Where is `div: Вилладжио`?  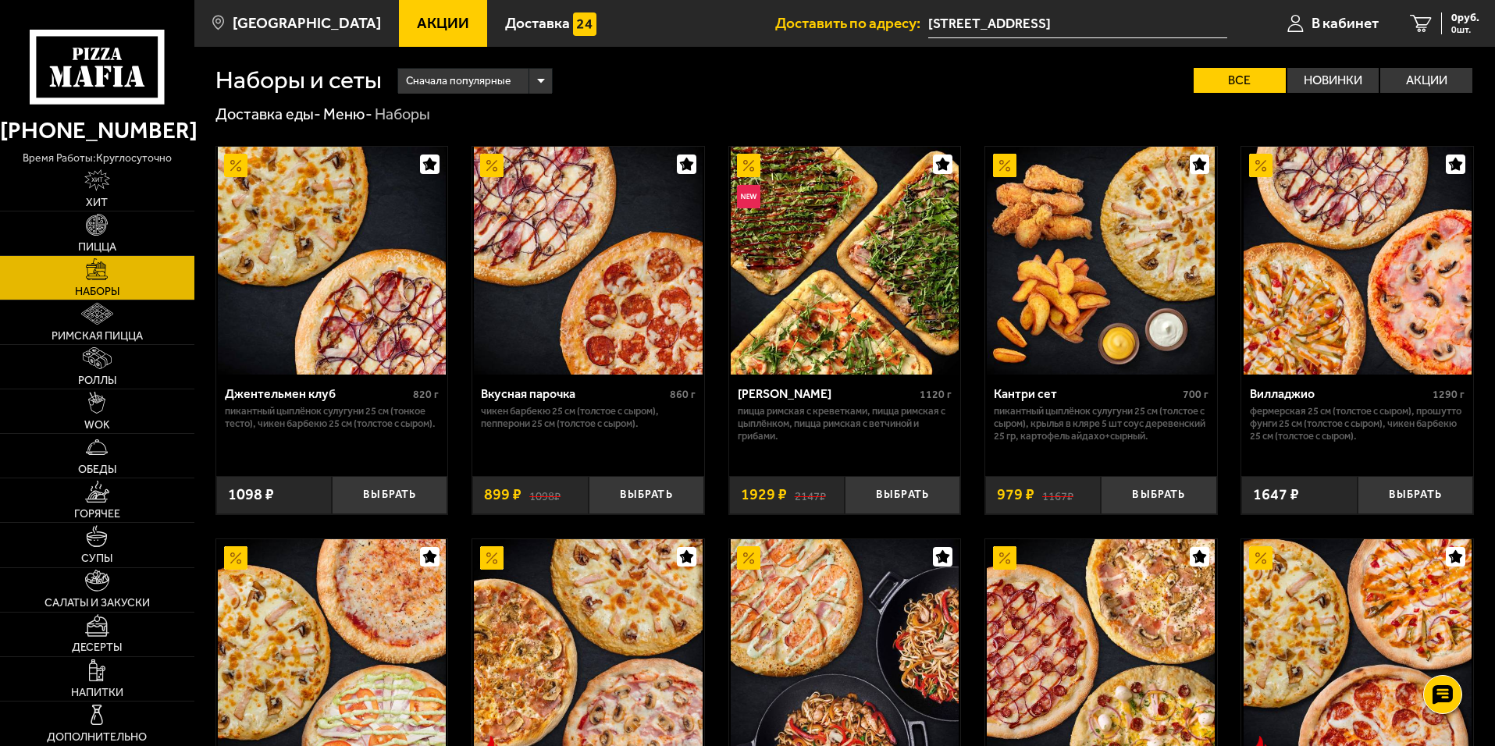 div: Вилладжио is located at coordinates (1339, 393).